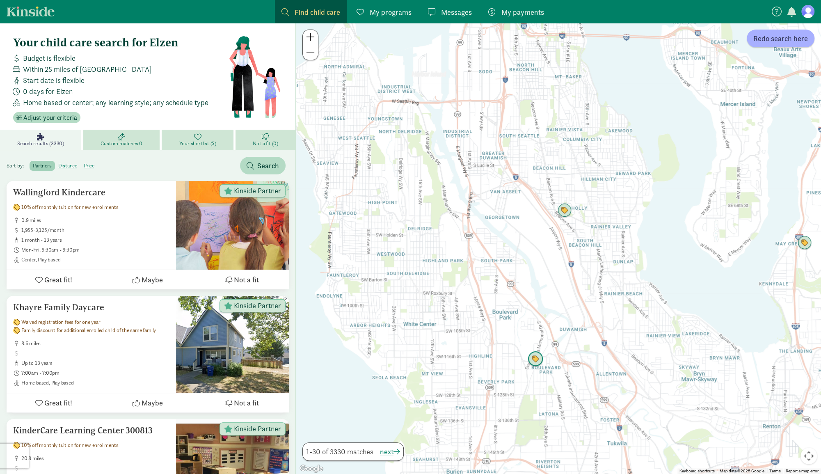 Image resolution: width=821 pixels, height=474 pixels. What do you see at coordinates (781, 38) in the screenshot?
I see `button: Redo search here` at bounding box center [781, 38].